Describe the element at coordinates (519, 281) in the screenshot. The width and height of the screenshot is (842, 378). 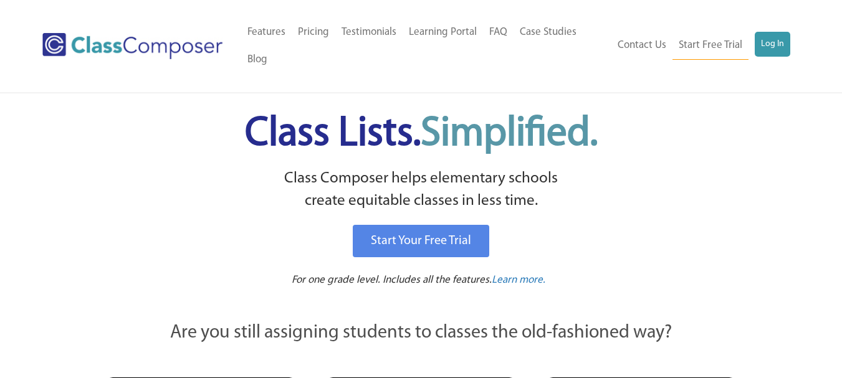
I see `a: Learn more.` at that location.